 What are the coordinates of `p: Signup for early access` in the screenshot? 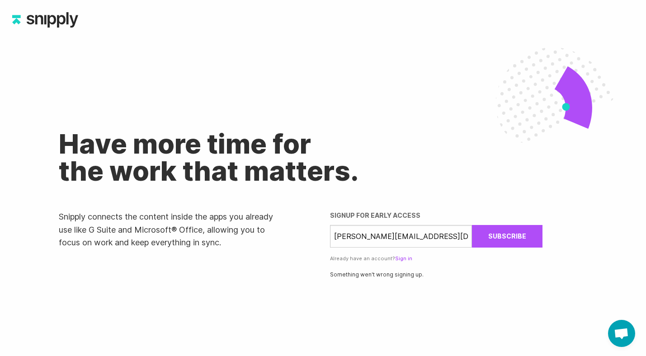 It's located at (436, 216).